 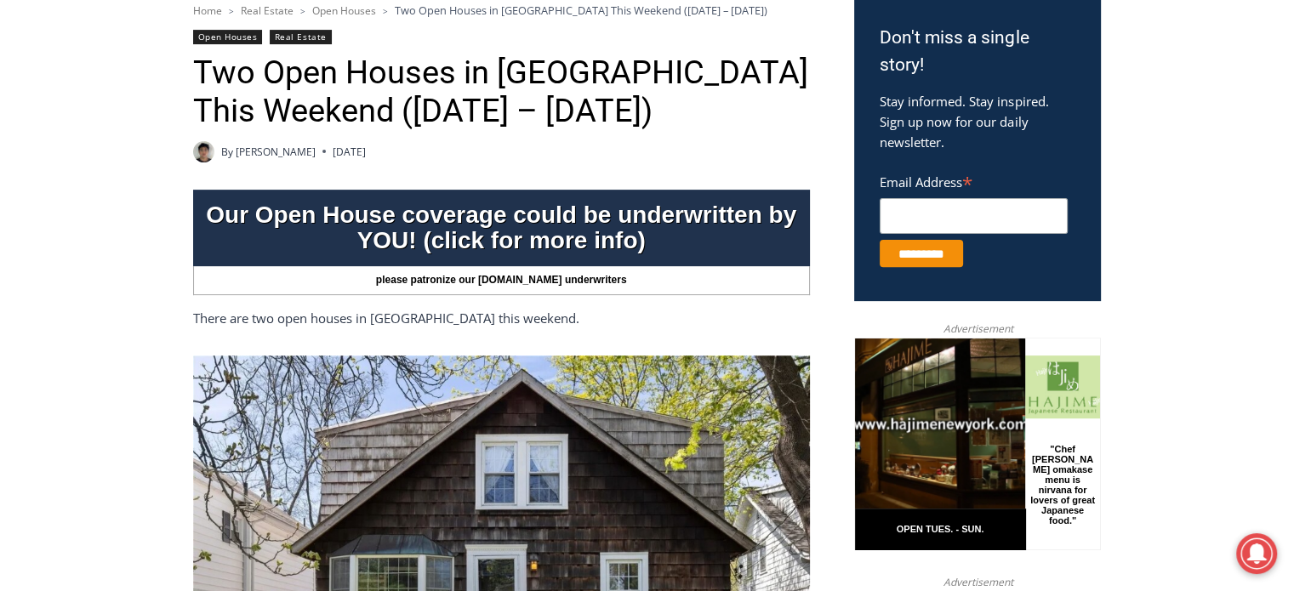 What do you see at coordinates (227, 151) in the screenshot?
I see `span: By` at bounding box center [227, 151].